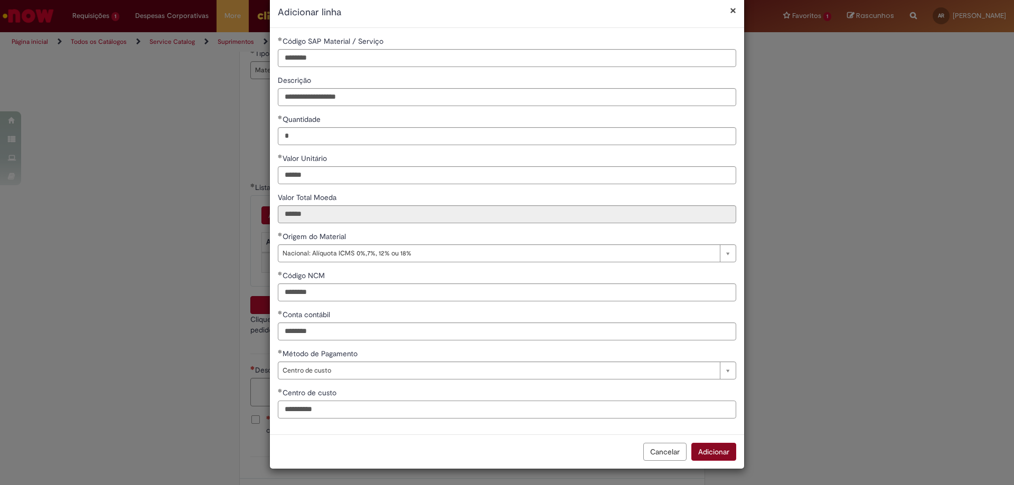  I want to click on span: Valor Unitário, so click(306, 158).